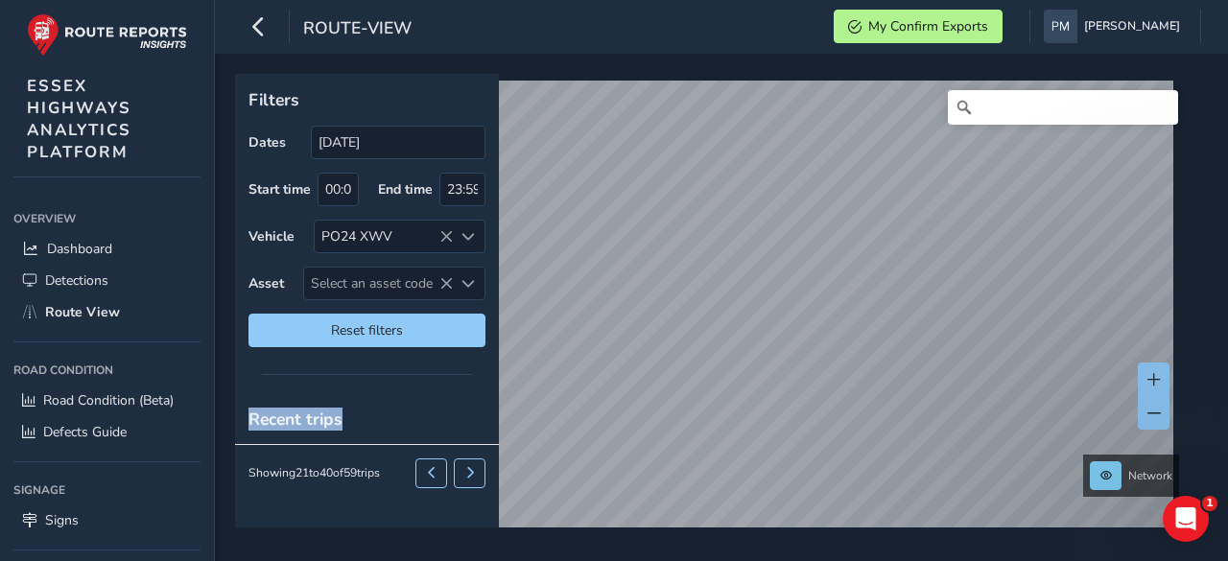 This screenshot has width=1228, height=561. What do you see at coordinates (918, 26) in the screenshot?
I see `button: My Confirm Exports` at bounding box center [918, 26].